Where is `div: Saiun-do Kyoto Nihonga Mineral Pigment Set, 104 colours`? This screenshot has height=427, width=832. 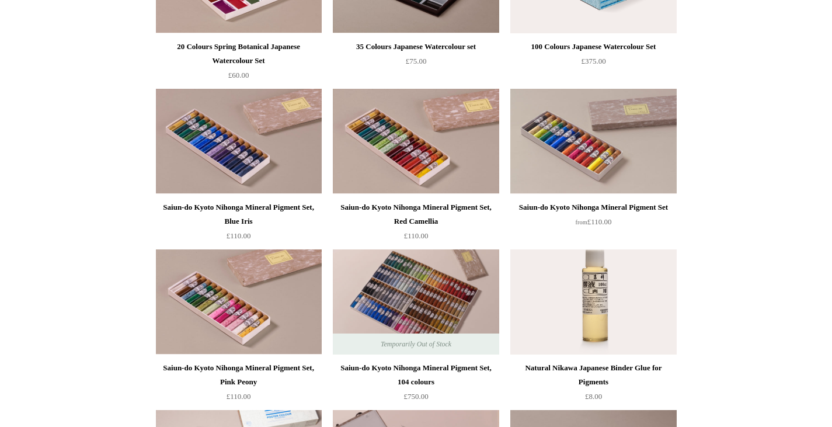 div: Saiun-do Kyoto Nihonga Mineral Pigment Set, 104 colours is located at coordinates (416, 375).